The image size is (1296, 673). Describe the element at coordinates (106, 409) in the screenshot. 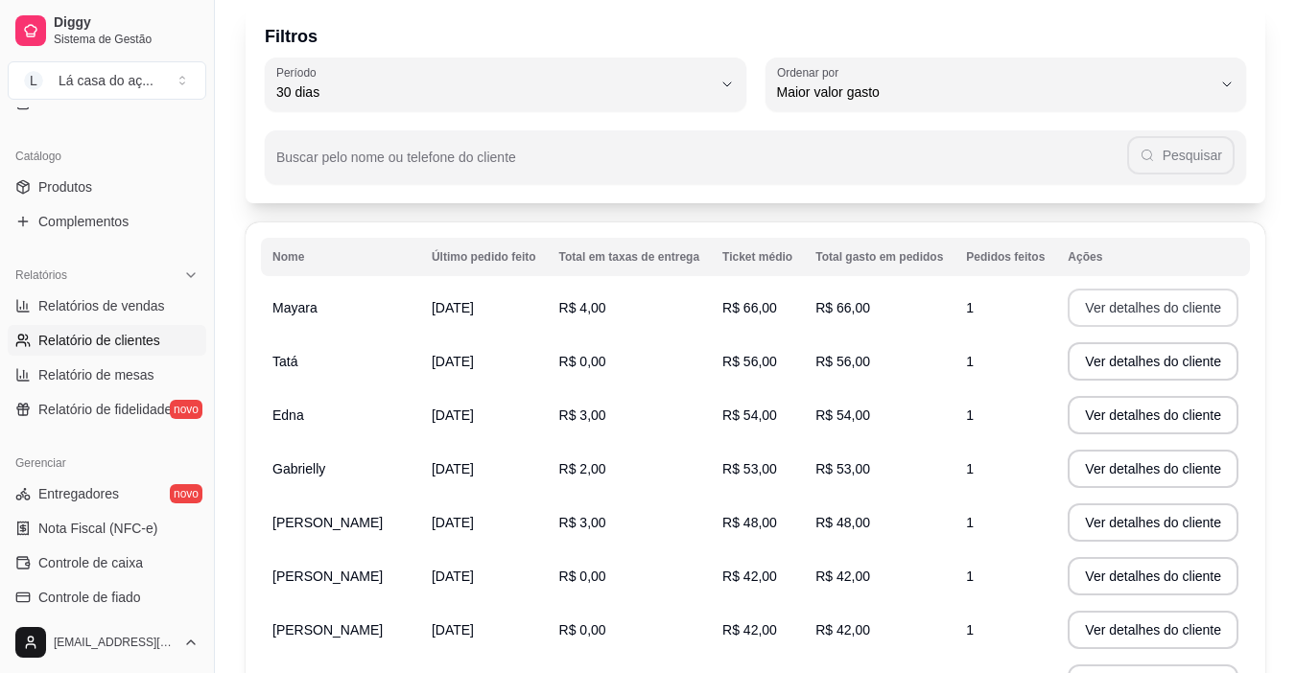

I see `a: Relatório de fidelidadenovo` at that location.